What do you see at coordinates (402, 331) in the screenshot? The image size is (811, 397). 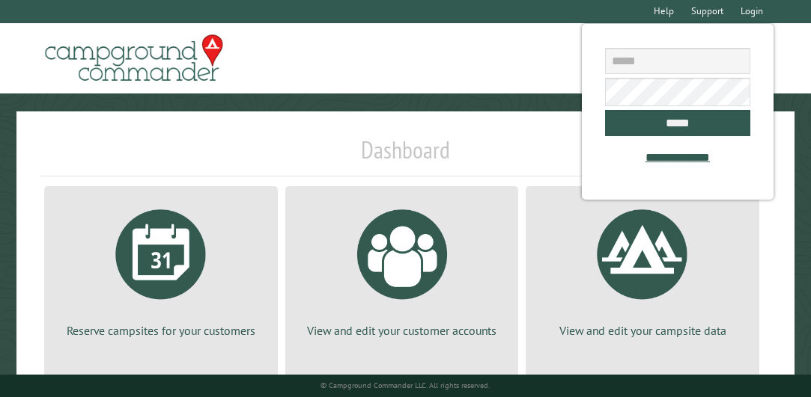 I see `p: View and edit your customer accounts` at bounding box center [402, 331].